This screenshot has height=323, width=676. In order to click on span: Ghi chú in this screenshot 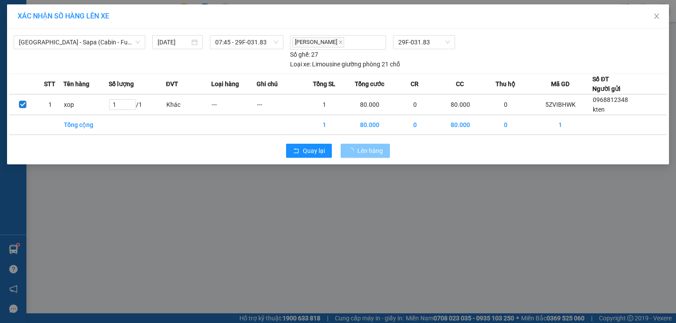, I will do `click(267, 84)`.